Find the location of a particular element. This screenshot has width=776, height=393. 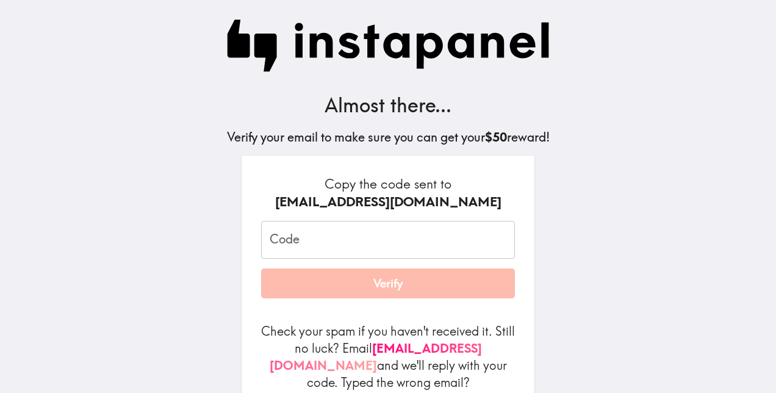

img: Instapanel is located at coordinates (388, 46).